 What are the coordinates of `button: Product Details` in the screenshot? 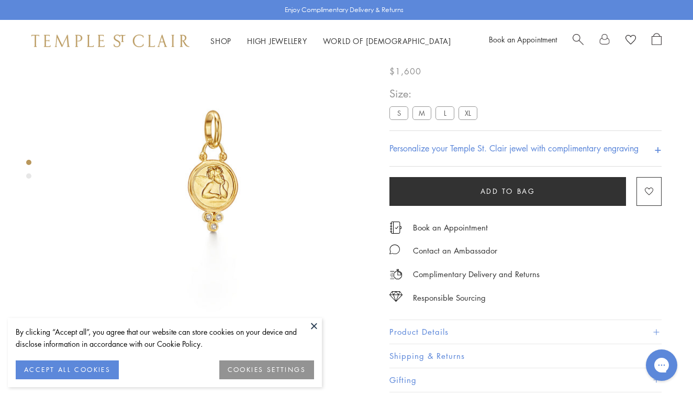 It's located at (526, 332).